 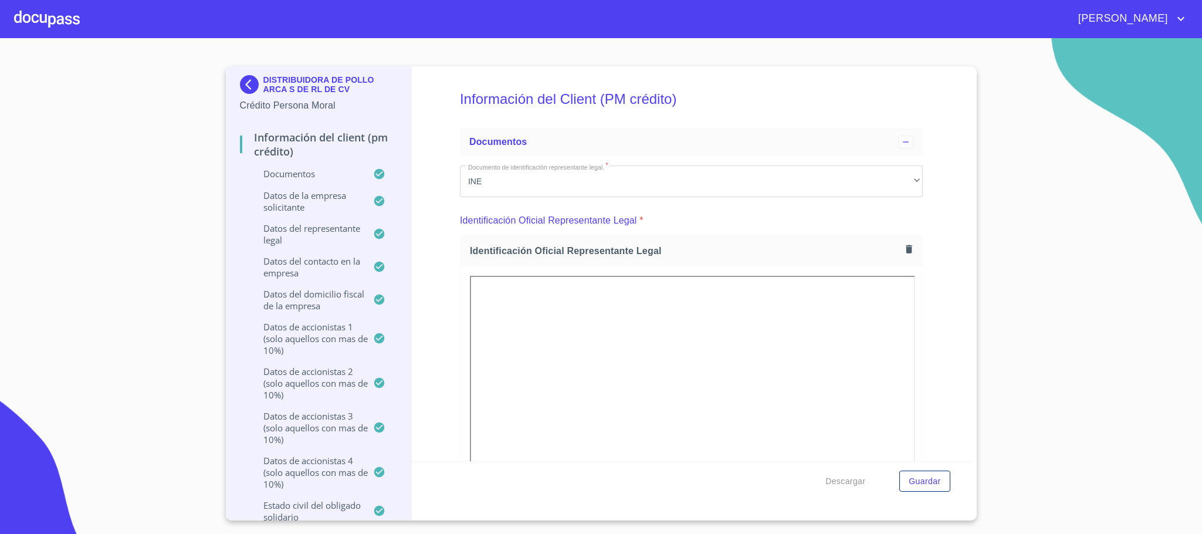 I want to click on span: Identificación Oficial Representante Legal, so click(x=685, y=250).